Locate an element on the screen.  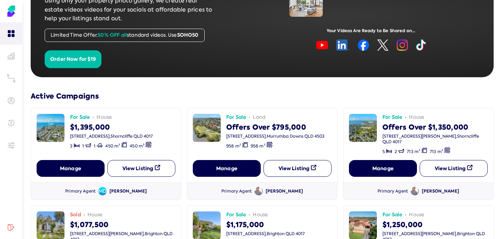
span: Avatar of Michelle Delaney is located at coordinates (103, 191).